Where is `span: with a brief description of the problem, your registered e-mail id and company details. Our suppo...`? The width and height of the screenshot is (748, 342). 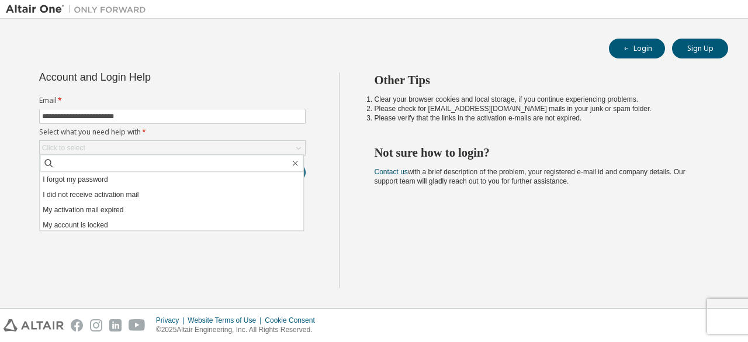
span: with a brief description of the problem, your registered e-mail id and company details. Our suppo... is located at coordinates (530, 176).